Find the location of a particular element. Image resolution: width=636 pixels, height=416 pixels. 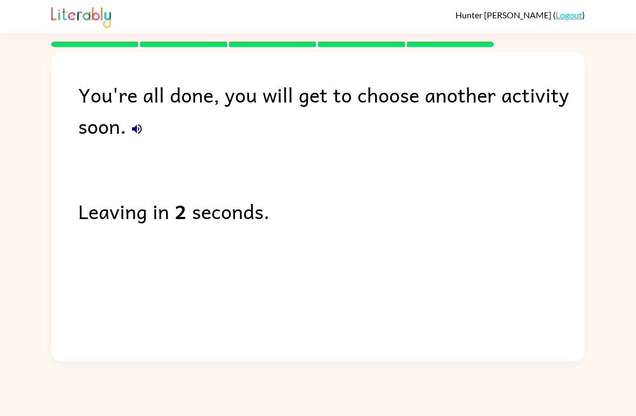

img: Literably is located at coordinates (81, 16).